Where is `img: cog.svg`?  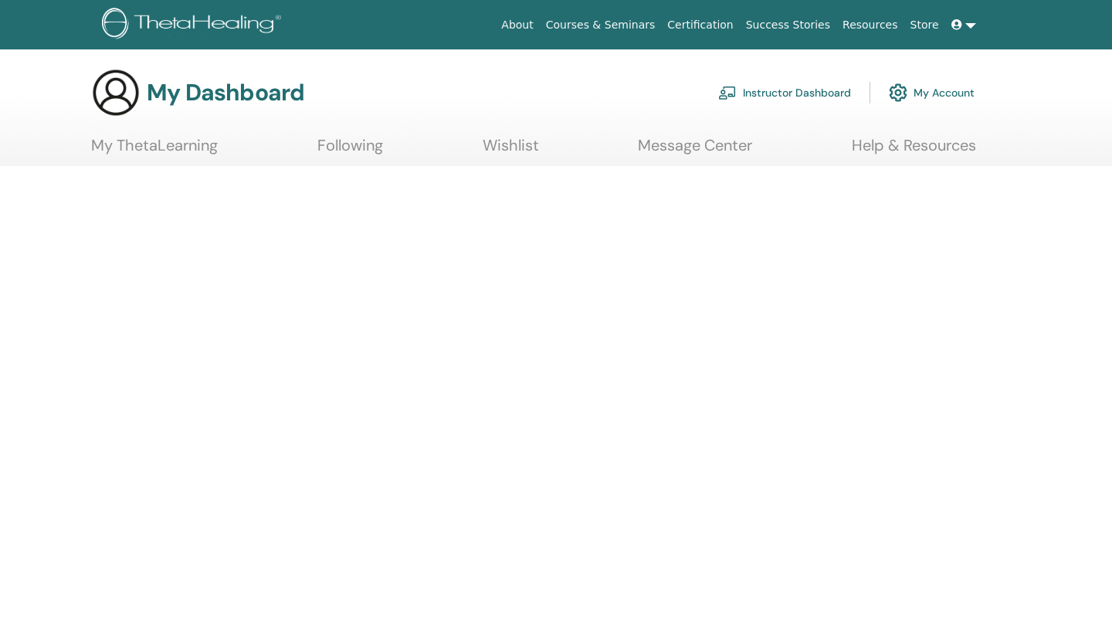 img: cog.svg is located at coordinates (898, 93).